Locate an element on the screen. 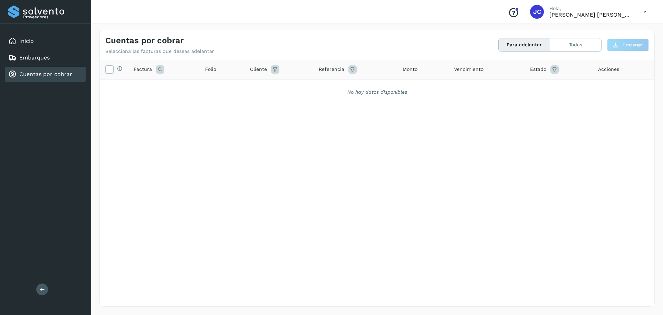 This screenshot has width=663, height=315. div: Inicio is located at coordinates (45, 41).